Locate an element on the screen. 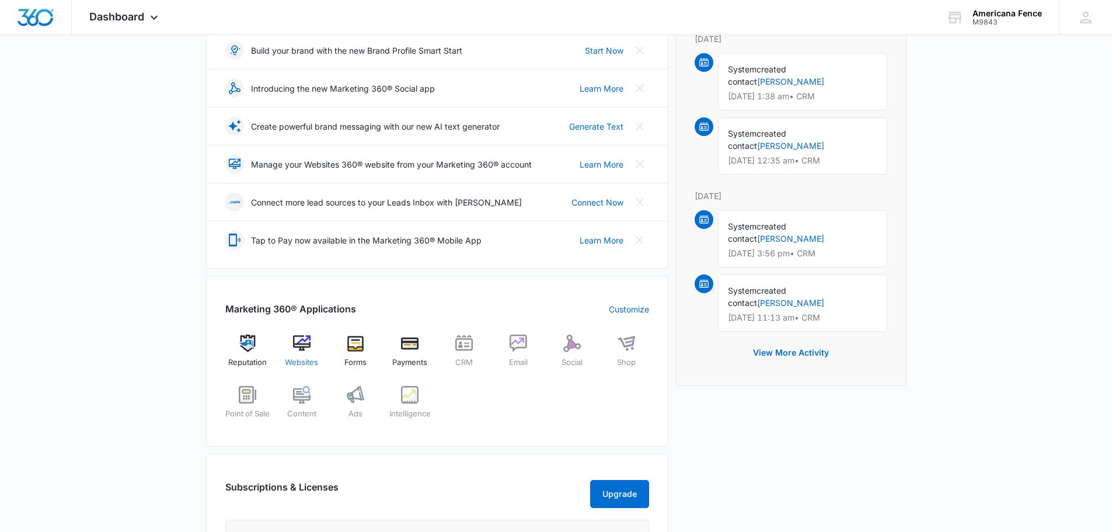  a: Shop is located at coordinates (626, 356).